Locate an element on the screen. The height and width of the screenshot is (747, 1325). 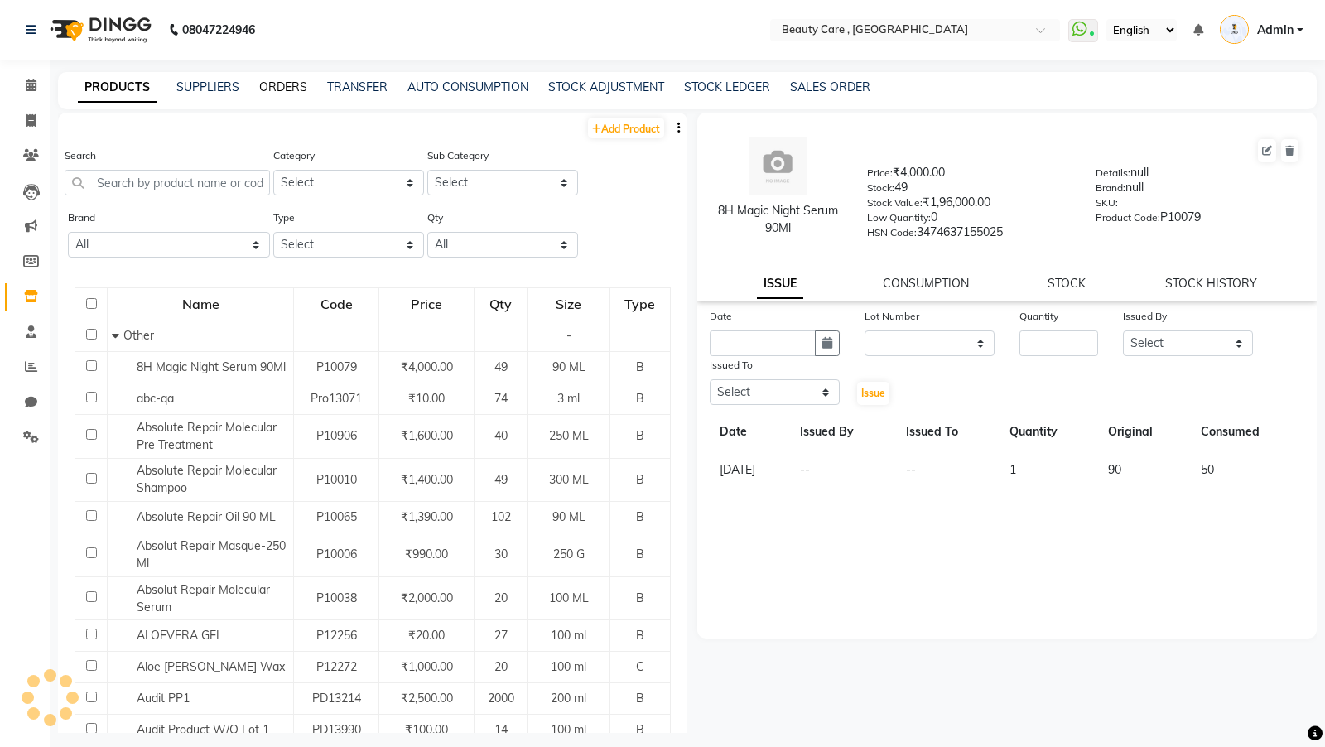
span: P10006 is located at coordinates (336, 554).